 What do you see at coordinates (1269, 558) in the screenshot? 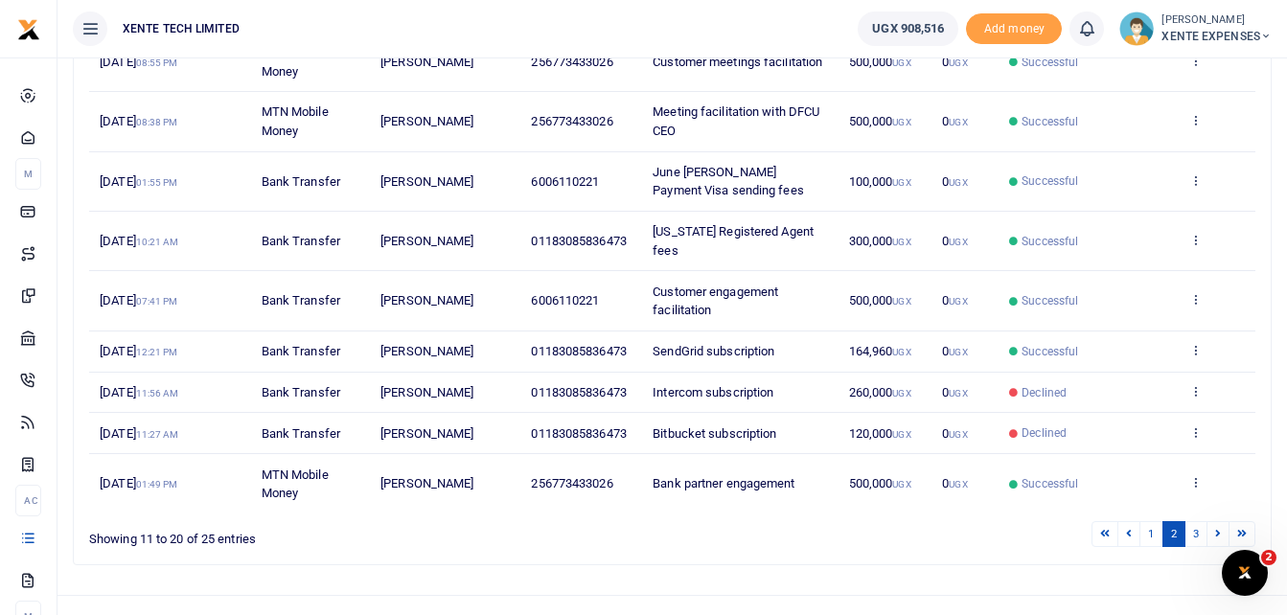
I see `span: 2` at bounding box center [1269, 558].